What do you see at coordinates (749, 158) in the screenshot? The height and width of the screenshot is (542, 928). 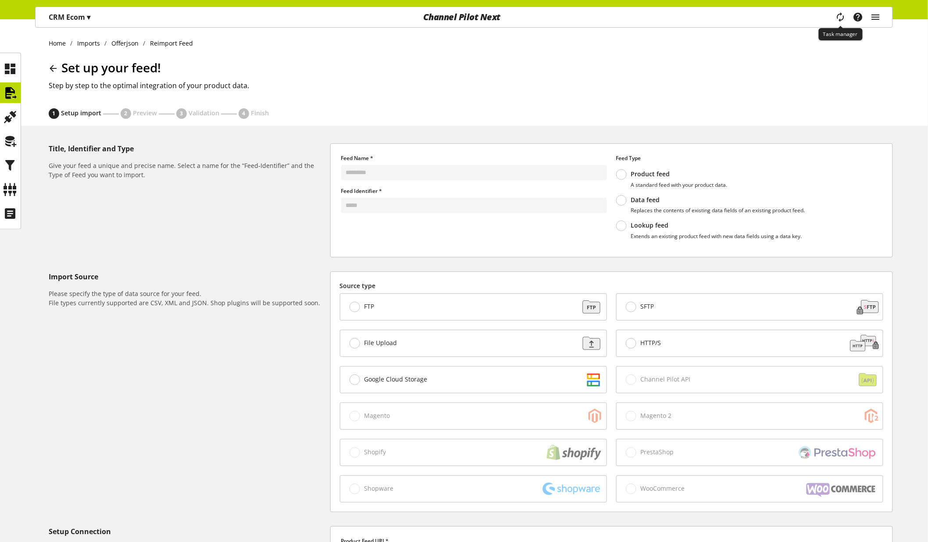 I see `label: Feed Type` at bounding box center [749, 158].